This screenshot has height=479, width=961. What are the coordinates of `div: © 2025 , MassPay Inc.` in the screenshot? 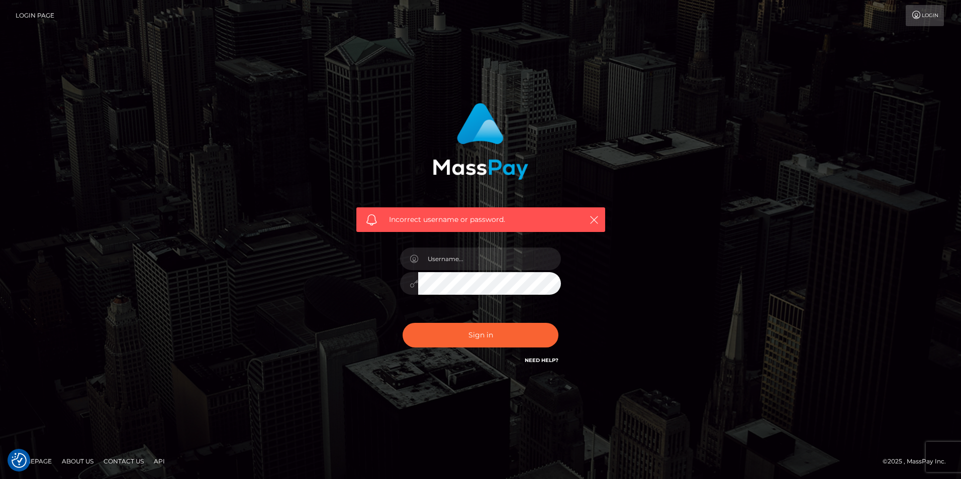 It's located at (918, 462).